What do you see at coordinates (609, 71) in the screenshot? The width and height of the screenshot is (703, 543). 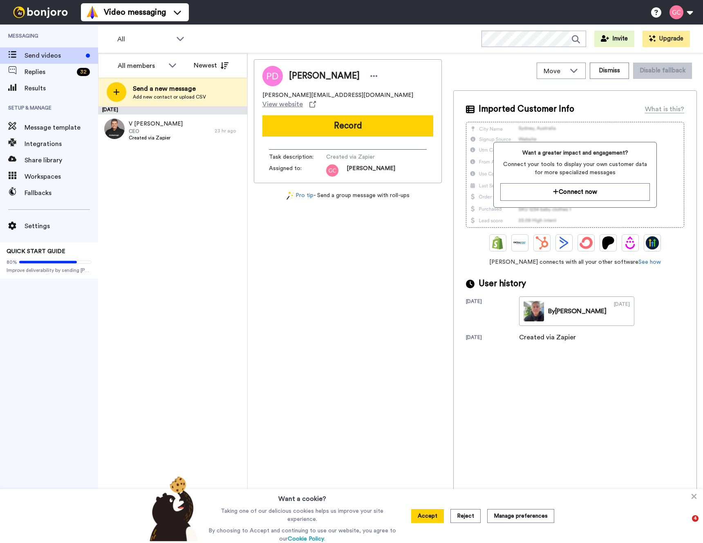 I see `button: Dismiss` at bounding box center [609, 71].